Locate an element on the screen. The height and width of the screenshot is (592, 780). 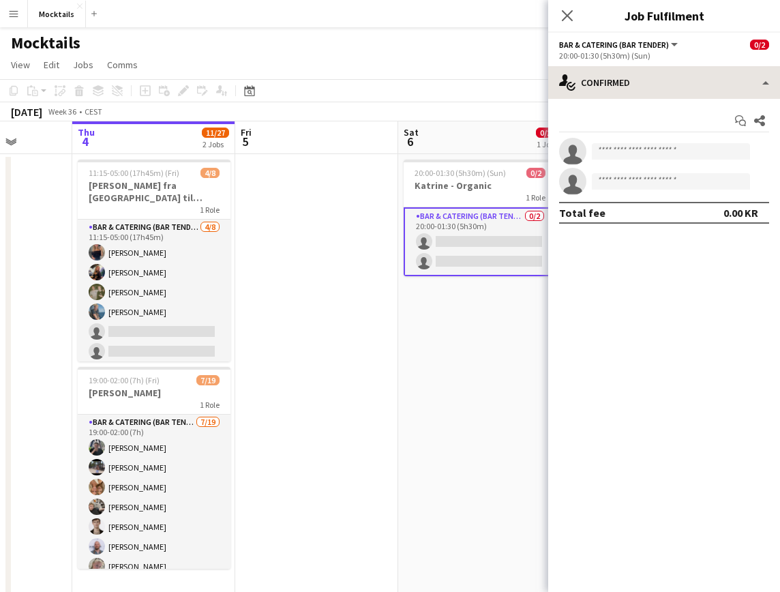
span: 7/19 is located at coordinates (208, 380).